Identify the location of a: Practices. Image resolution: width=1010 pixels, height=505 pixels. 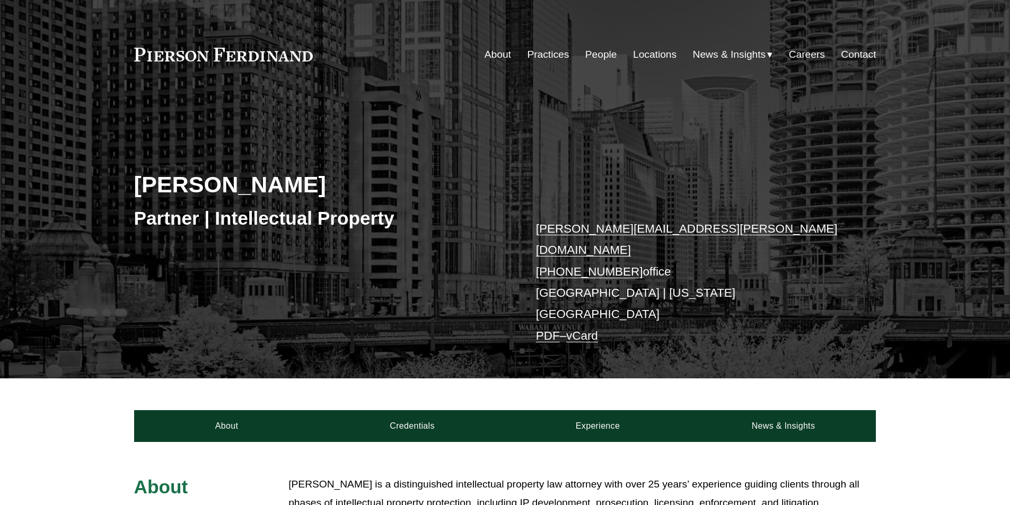
(548, 55).